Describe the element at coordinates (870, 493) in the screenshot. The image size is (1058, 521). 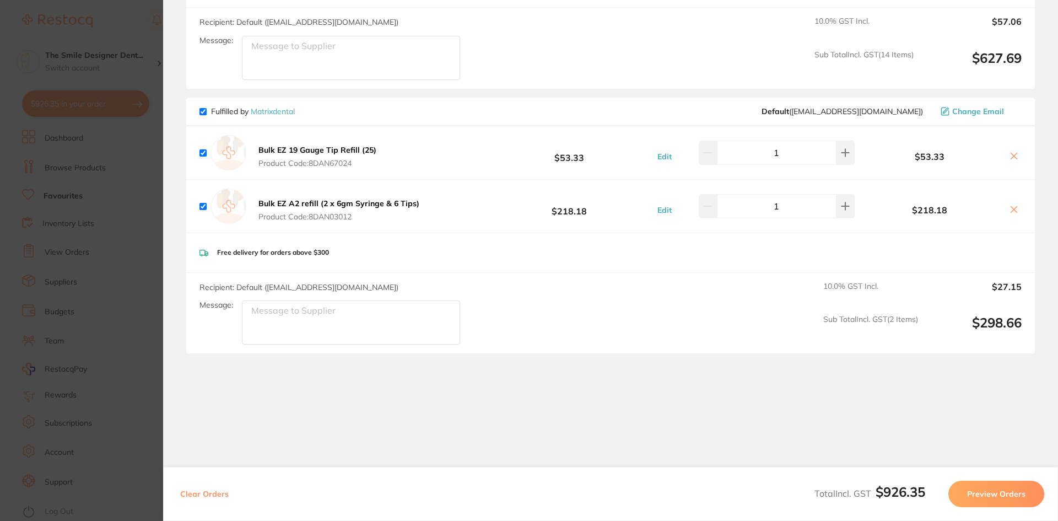
I see `span: Total Incl. GST` at that location.